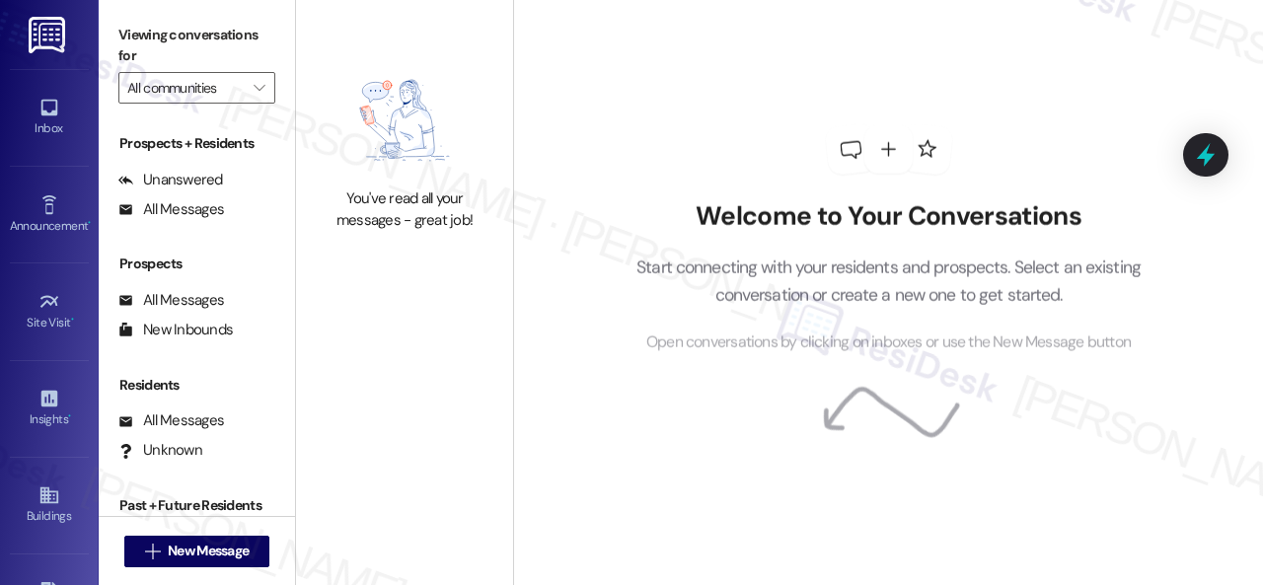  What do you see at coordinates (185, 88) in the screenshot?
I see `input: All communities` at bounding box center [185, 88].